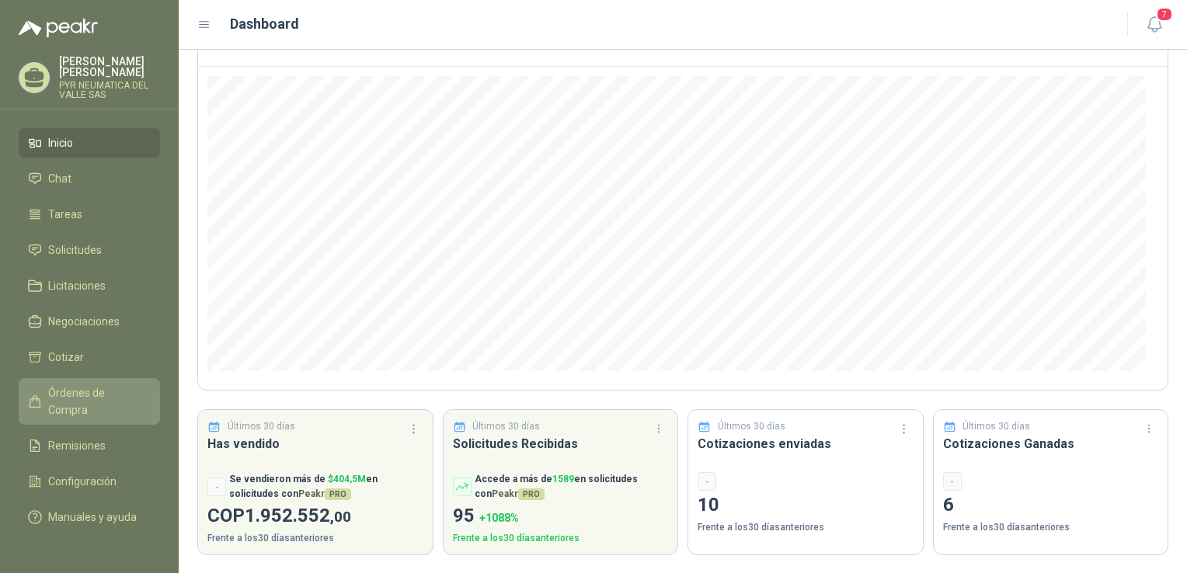 The width and height of the screenshot is (1187, 573). Describe the element at coordinates (1051, 506) in the screenshot. I see `p: 6` at that location.